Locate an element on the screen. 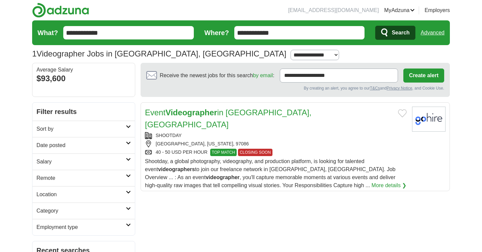 The width and height of the screenshot is (482, 252). a: MyAdzuna is located at coordinates (400, 10).